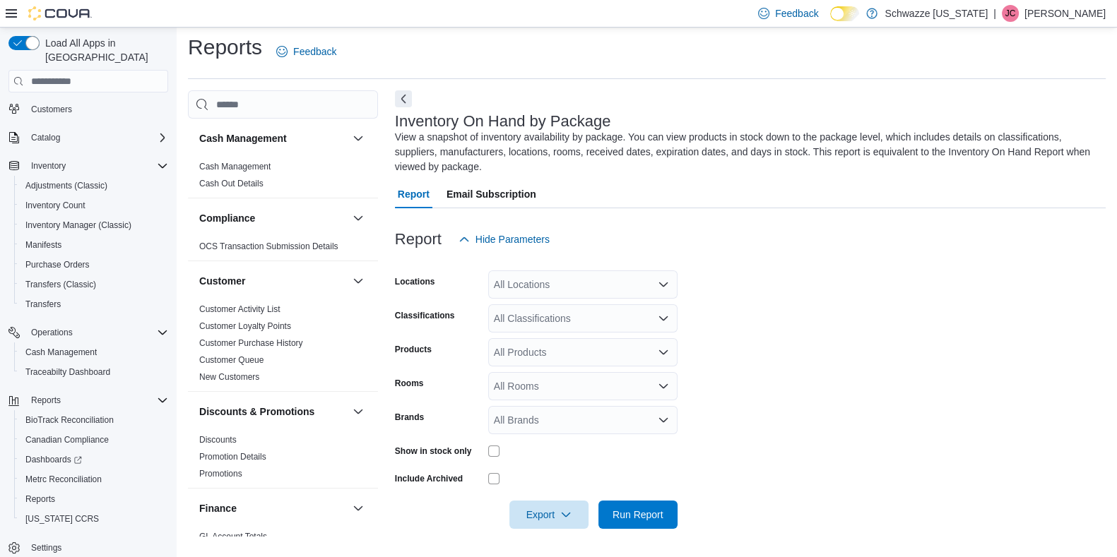  What do you see at coordinates (418, 240) in the screenshot?
I see `h3: Report` at bounding box center [418, 240].